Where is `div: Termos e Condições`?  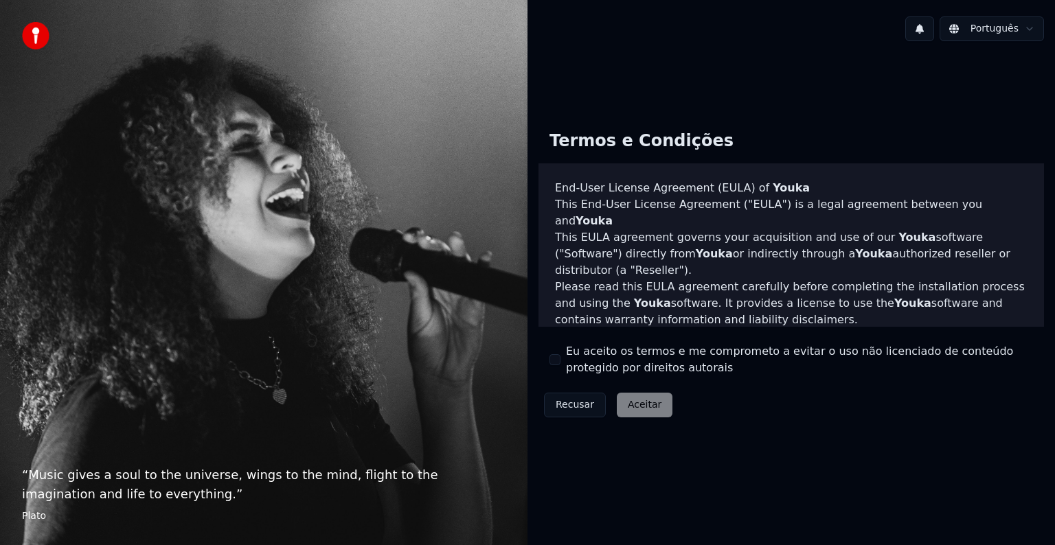 div: Termos e Condições is located at coordinates (642, 142).